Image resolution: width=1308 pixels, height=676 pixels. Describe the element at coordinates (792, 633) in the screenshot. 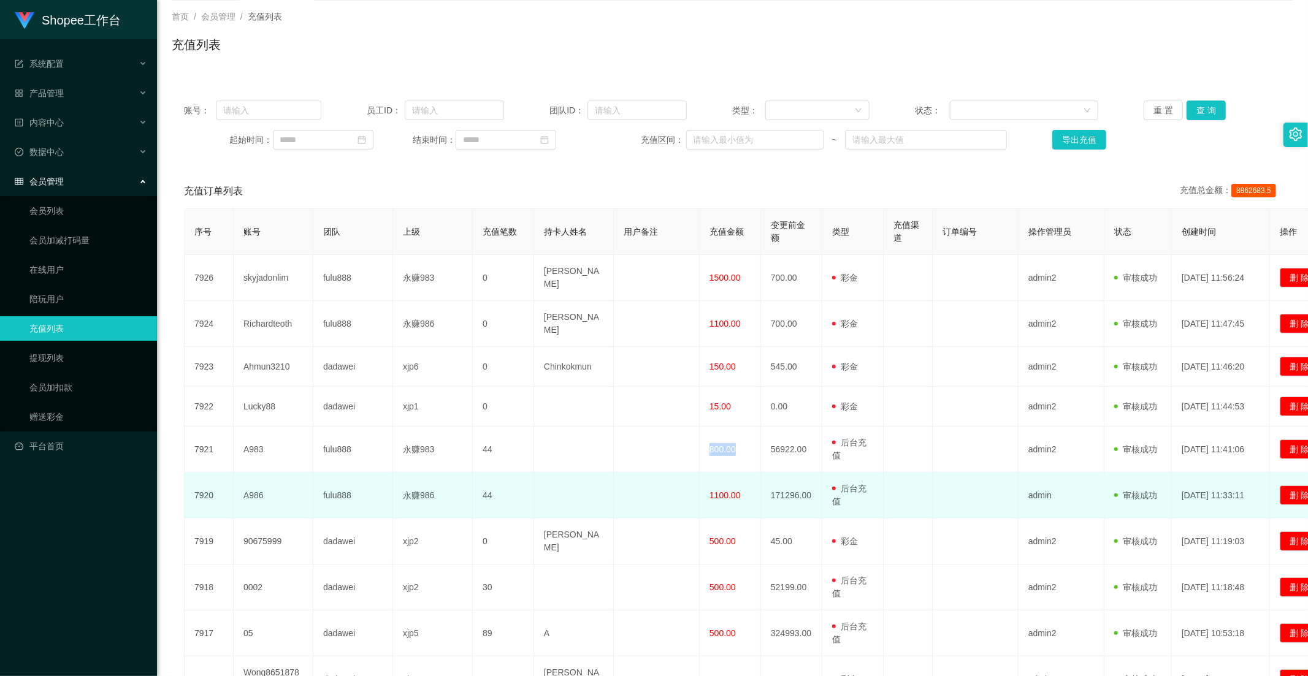

I see `td: 324993.00` at that location.